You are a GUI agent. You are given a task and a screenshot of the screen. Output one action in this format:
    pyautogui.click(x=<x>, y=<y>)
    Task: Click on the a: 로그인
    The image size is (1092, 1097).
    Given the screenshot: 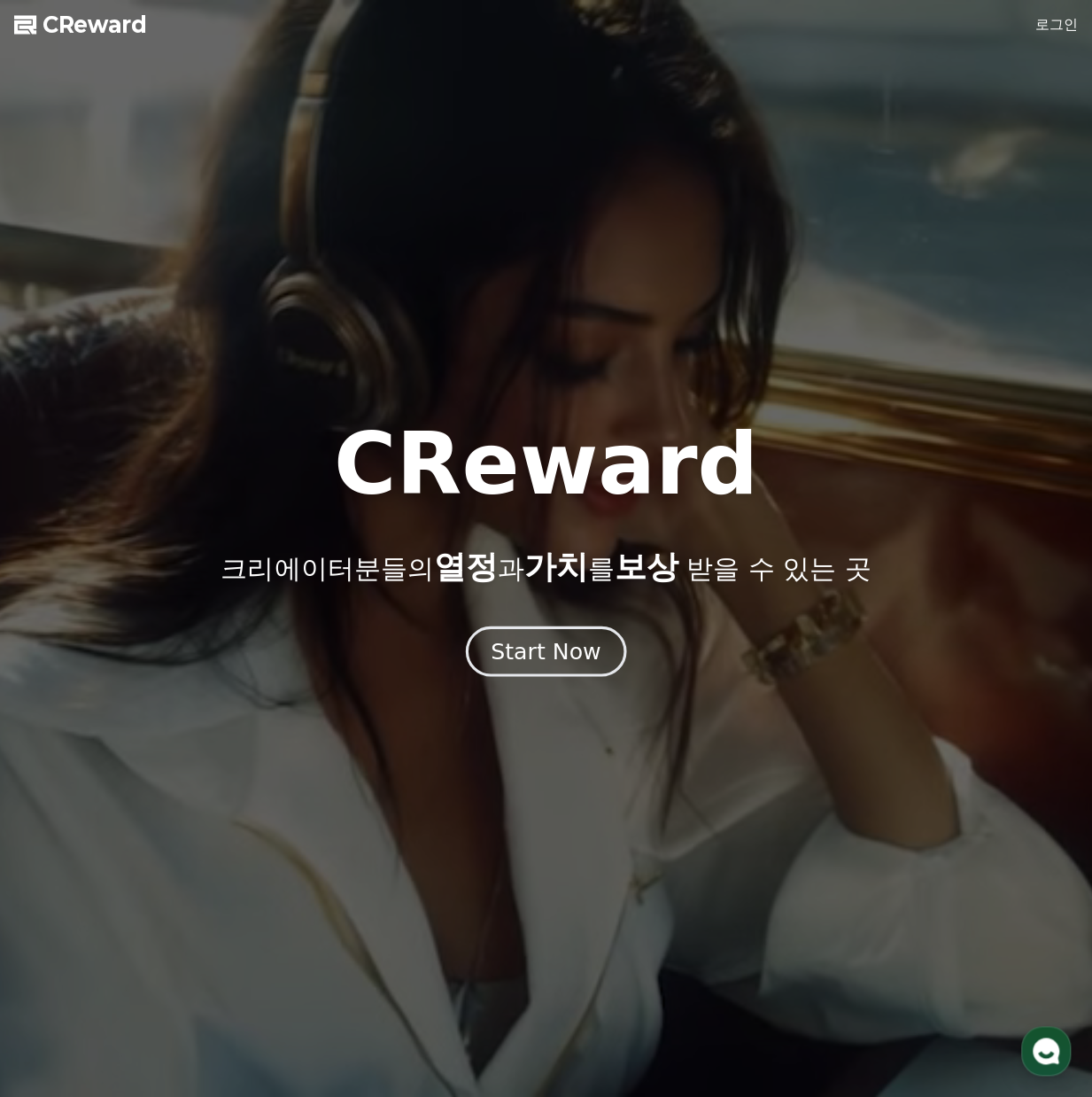 What is the action you would take?
    pyautogui.click(x=1057, y=25)
    